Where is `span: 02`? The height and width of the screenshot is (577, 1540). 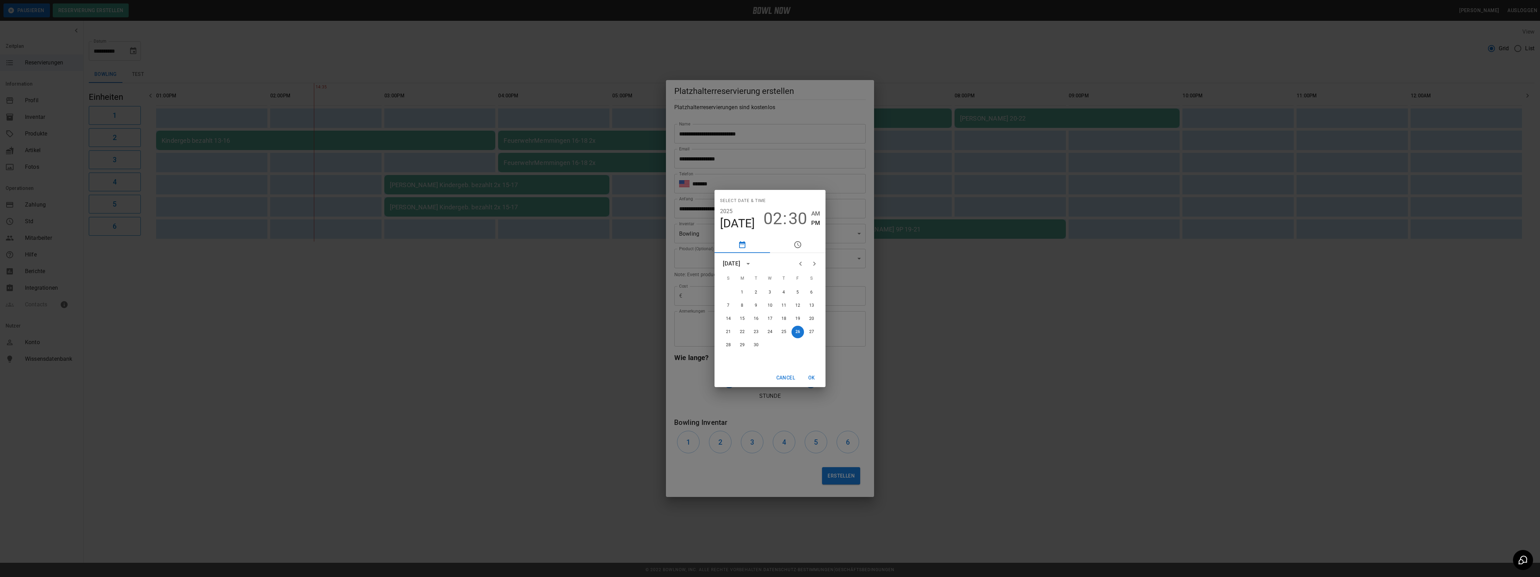
span: 02 is located at coordinates (773, 219).